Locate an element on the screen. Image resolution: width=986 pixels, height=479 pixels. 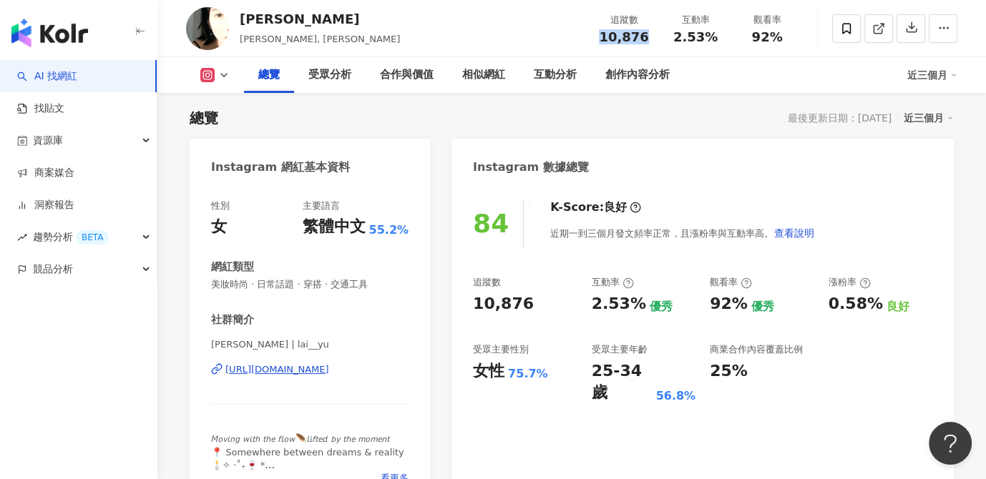
span: rise is located at coordinates (22, 238).